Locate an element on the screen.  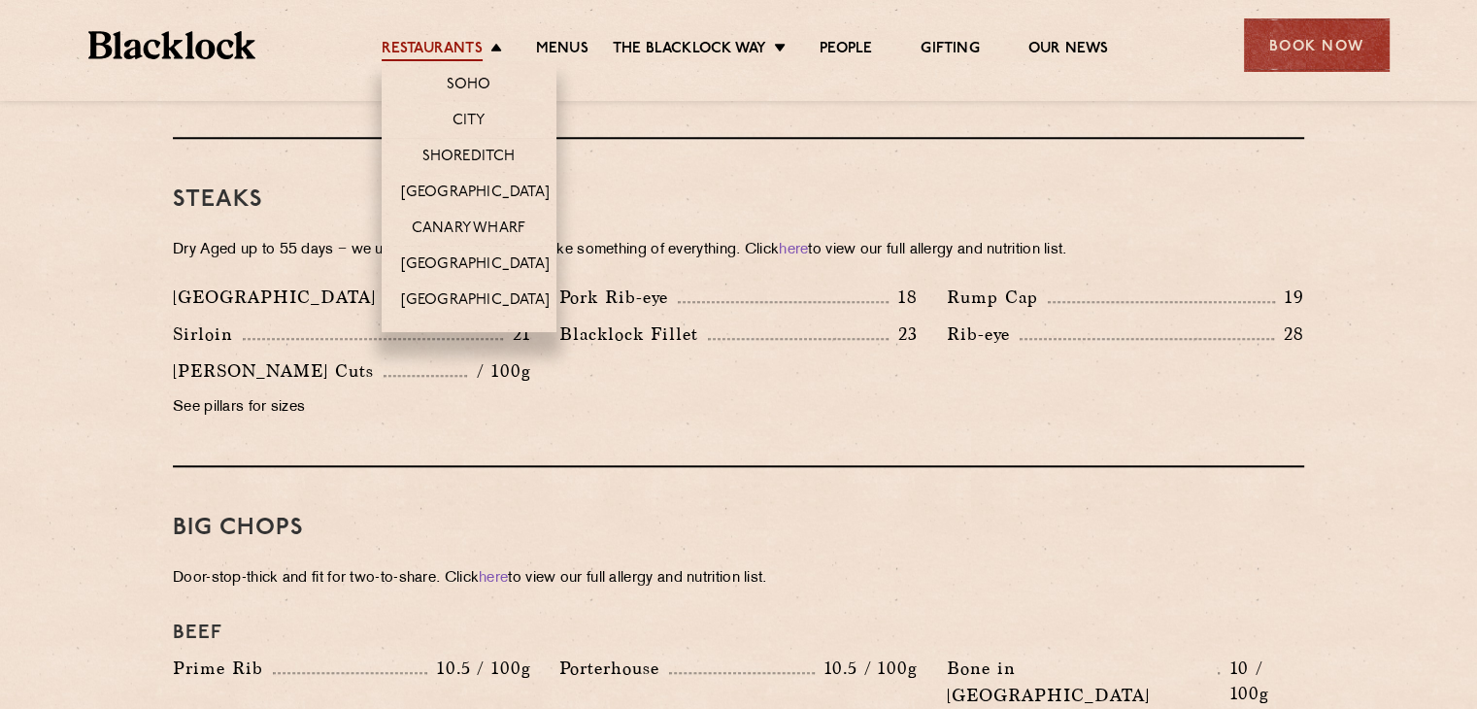
p: 23 is located at coordinates (903, 334).